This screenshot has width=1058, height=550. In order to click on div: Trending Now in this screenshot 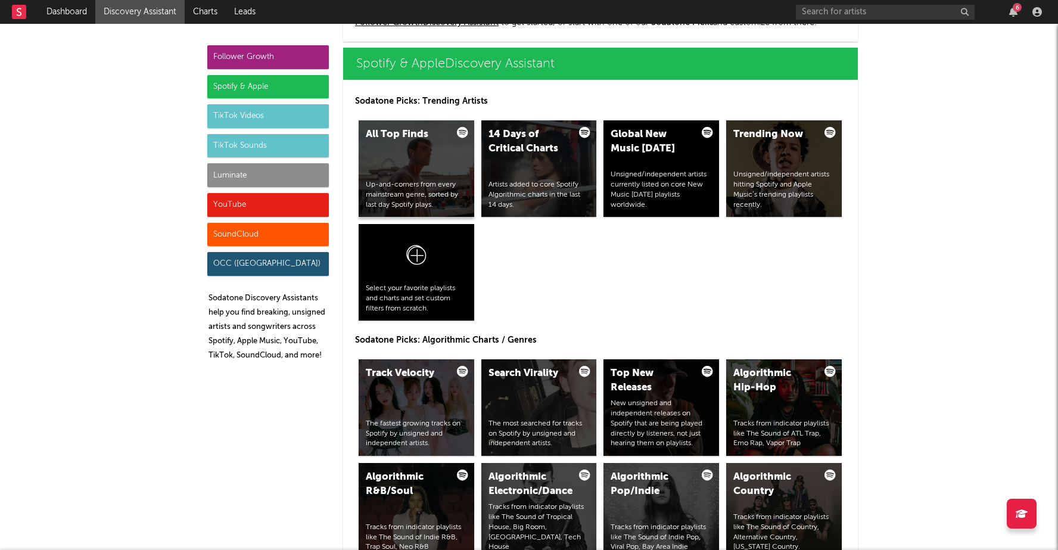, I will do `click(774, 135)`.